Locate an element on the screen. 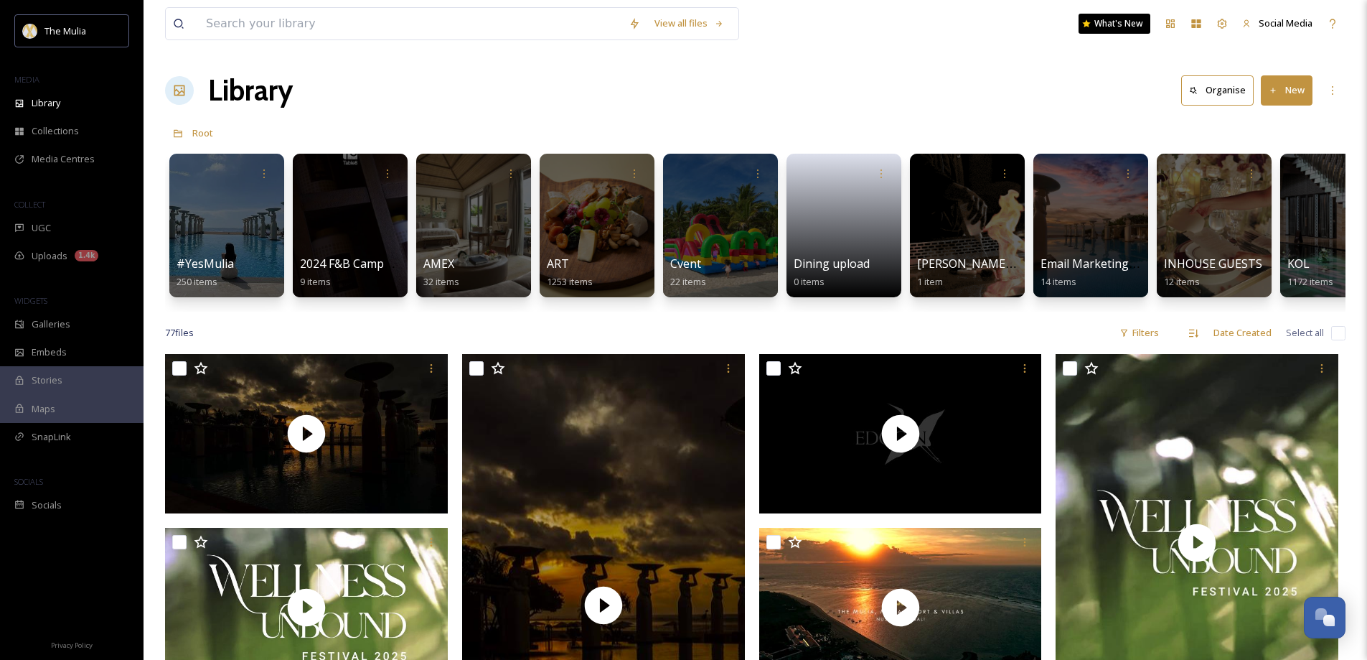 This screenshot has height=660, width=1367. span: WIDGETS is located at coordinates (31, 300).